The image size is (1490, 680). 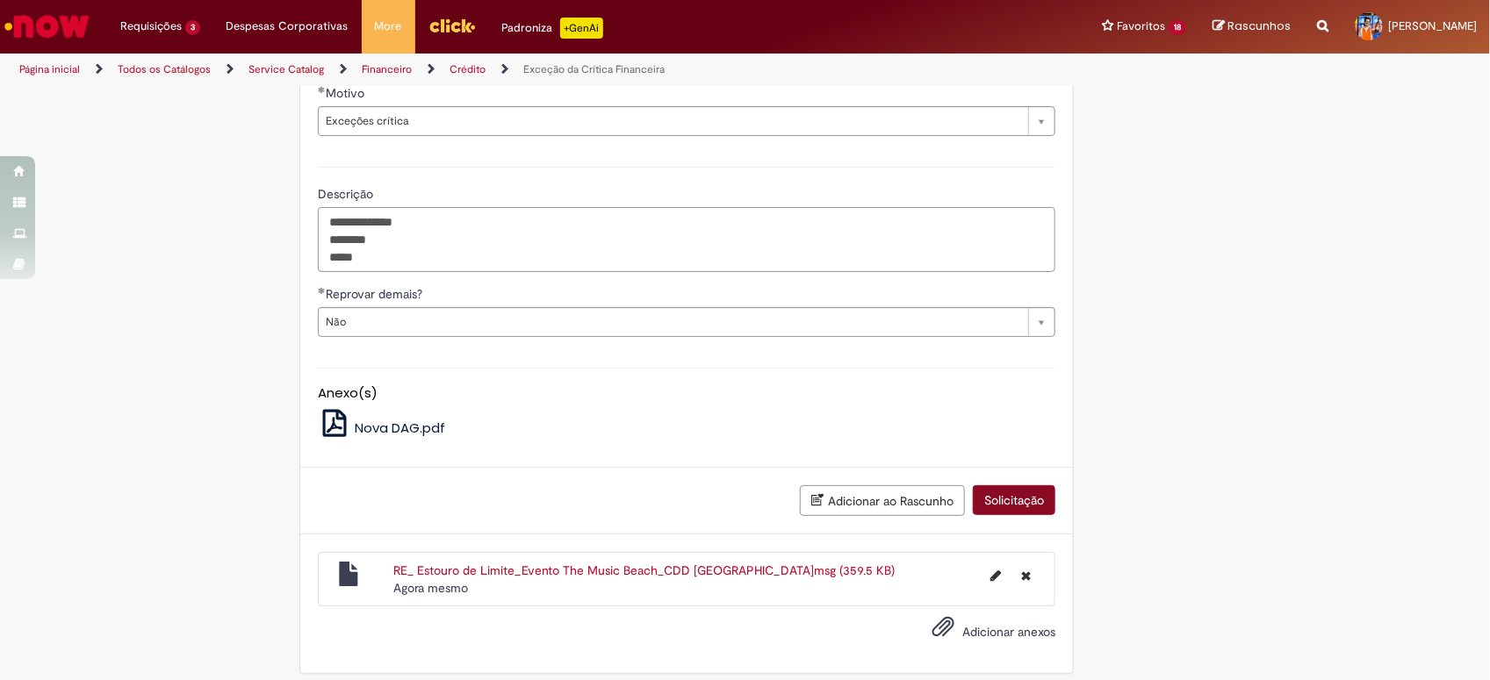 What do you see at coordinates (430, 588) in the screenshot?
I see `span: Agora mesmo` at bounding box center [430, 588].